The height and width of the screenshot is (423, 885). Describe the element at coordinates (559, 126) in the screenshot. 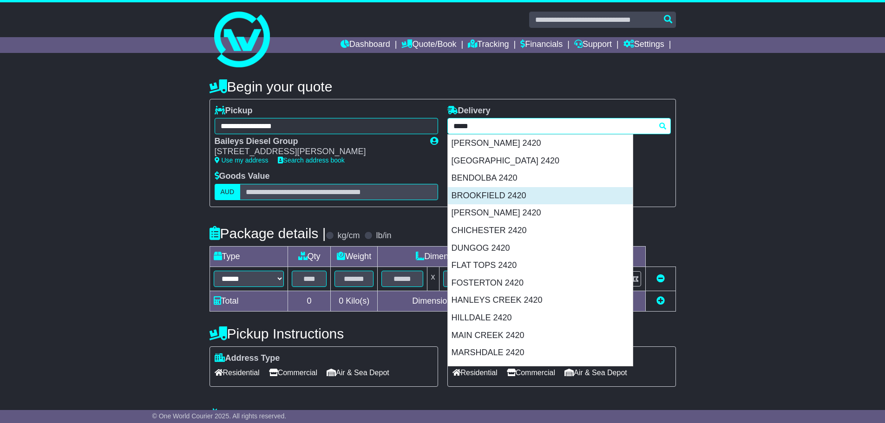

I see `typeahead: Please provide city` at that location.